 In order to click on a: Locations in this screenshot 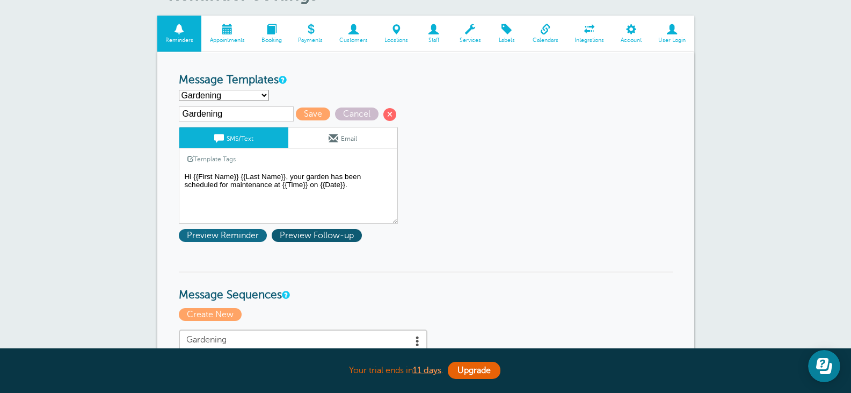, I will do `click(396, 33)`.